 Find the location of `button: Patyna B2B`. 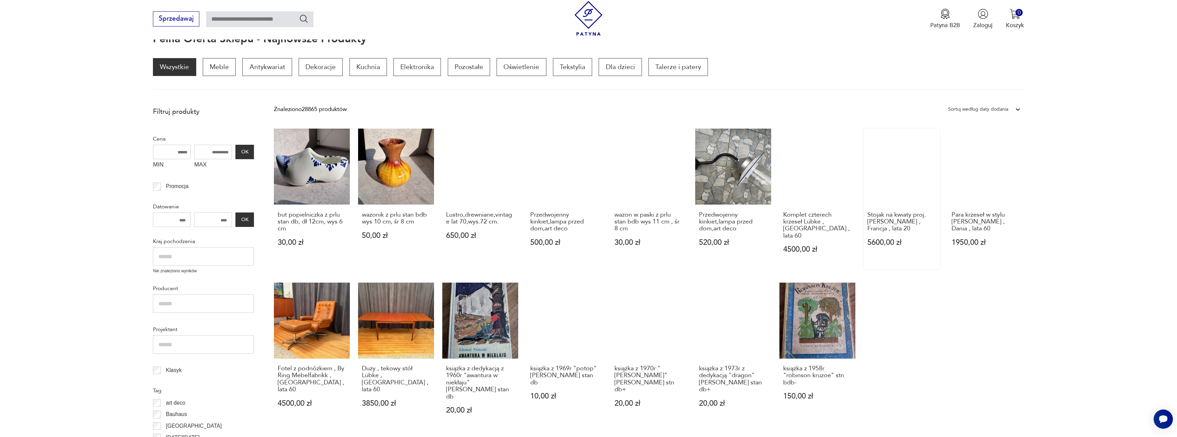

button: Patyna B2B is located at coordinates (945, 19).